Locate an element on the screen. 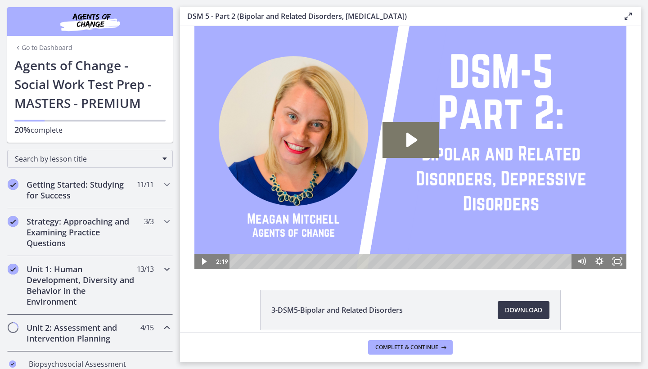 This screenshot has width=648, height=369. button: Play Video is located at coordinates (23, 235).